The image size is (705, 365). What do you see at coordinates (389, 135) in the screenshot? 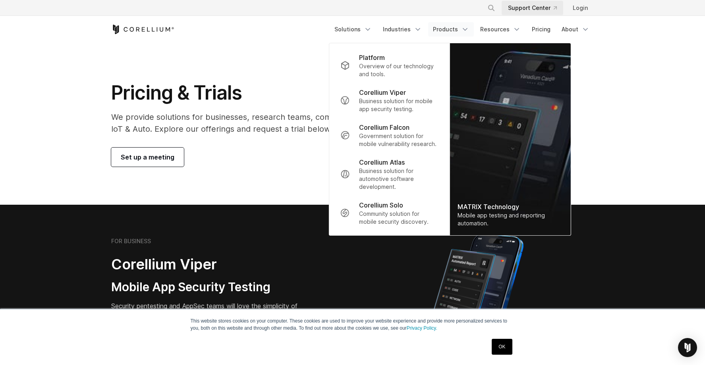
I see `a: Corellium Falcon Government solution for mobile vulnerability research.` at bounding box center [389, 135].